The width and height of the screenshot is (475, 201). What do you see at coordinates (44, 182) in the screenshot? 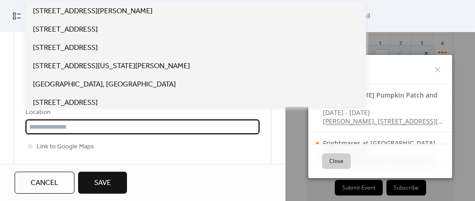
I see `a: Cancel` at bounding box center [44, 182].